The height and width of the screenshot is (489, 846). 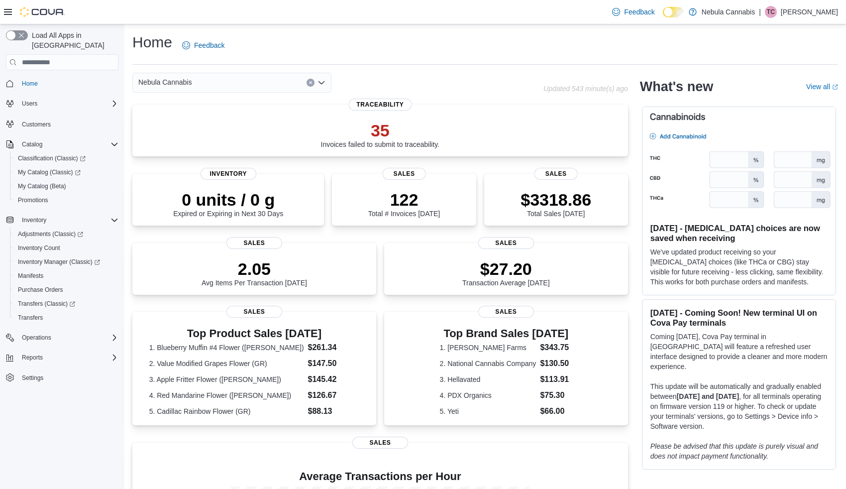 What do you see at coordinates (728, 12) in the screenshot?
I see `p: Nebula Cannabis` at bounding box center [728, 12].